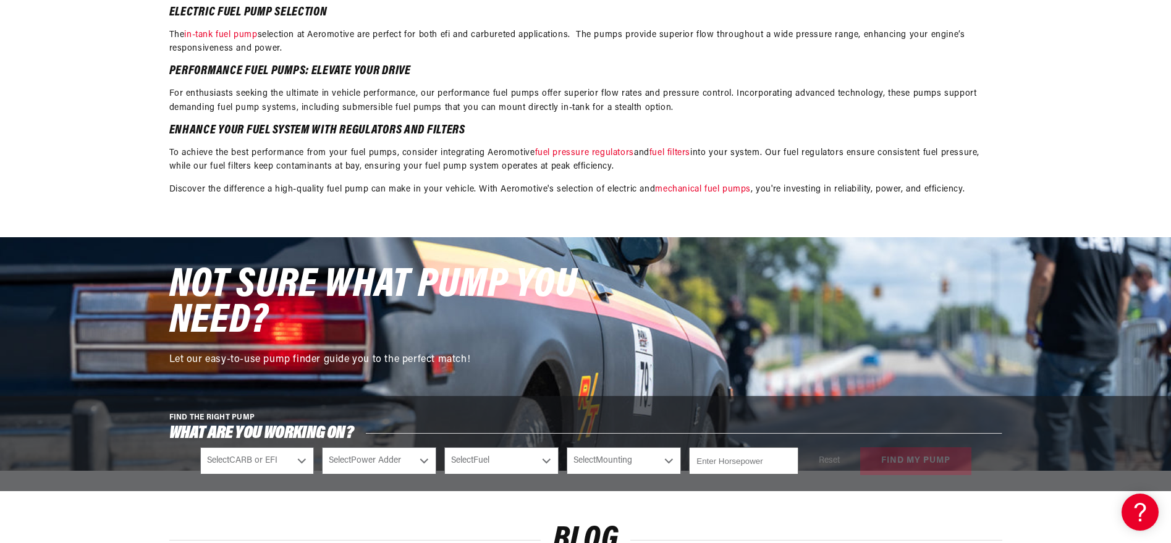 This screenshot has height=543, width=1171. I want to click on h2: Electric Fuel Pump Selection, so click(586, 13).